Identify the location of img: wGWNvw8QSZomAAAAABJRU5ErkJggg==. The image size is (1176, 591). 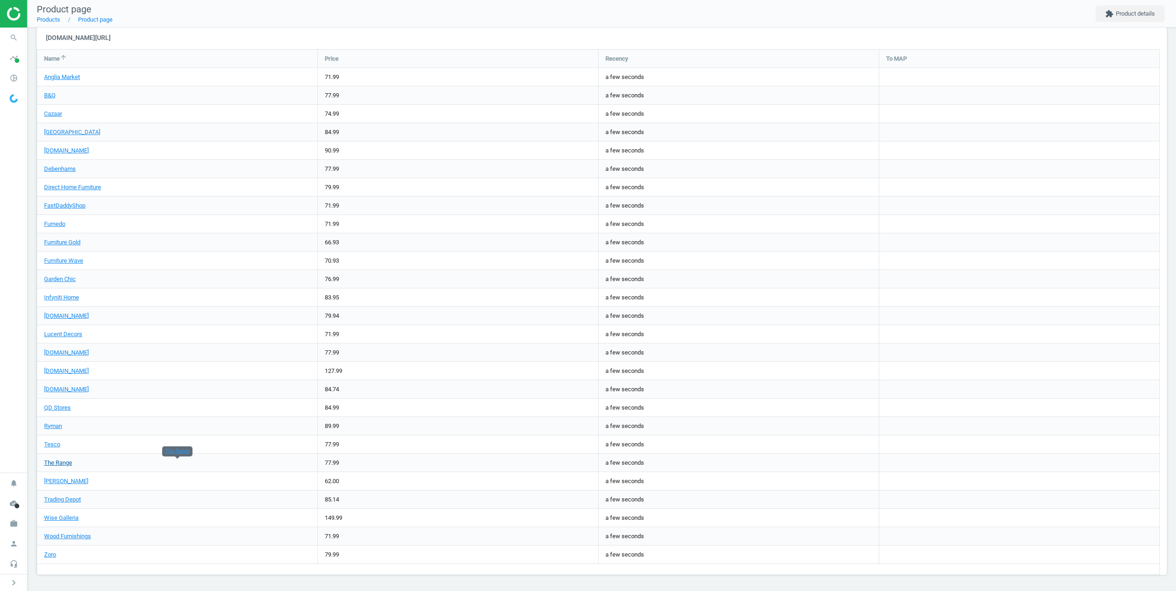
(14, 98).